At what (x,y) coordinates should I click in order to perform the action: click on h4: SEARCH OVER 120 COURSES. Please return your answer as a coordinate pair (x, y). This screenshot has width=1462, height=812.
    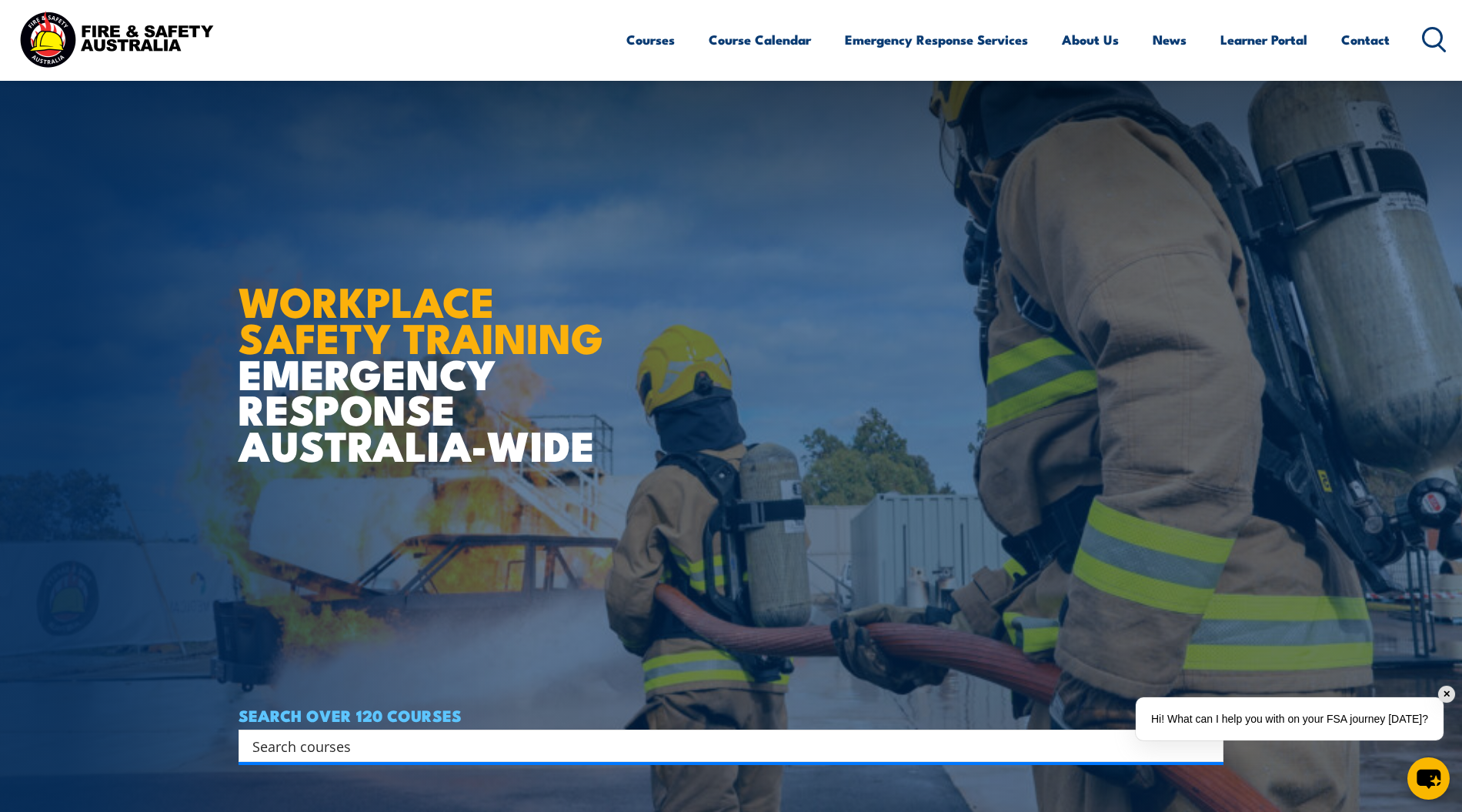
    Looking at the image, I should click on (731, 715).